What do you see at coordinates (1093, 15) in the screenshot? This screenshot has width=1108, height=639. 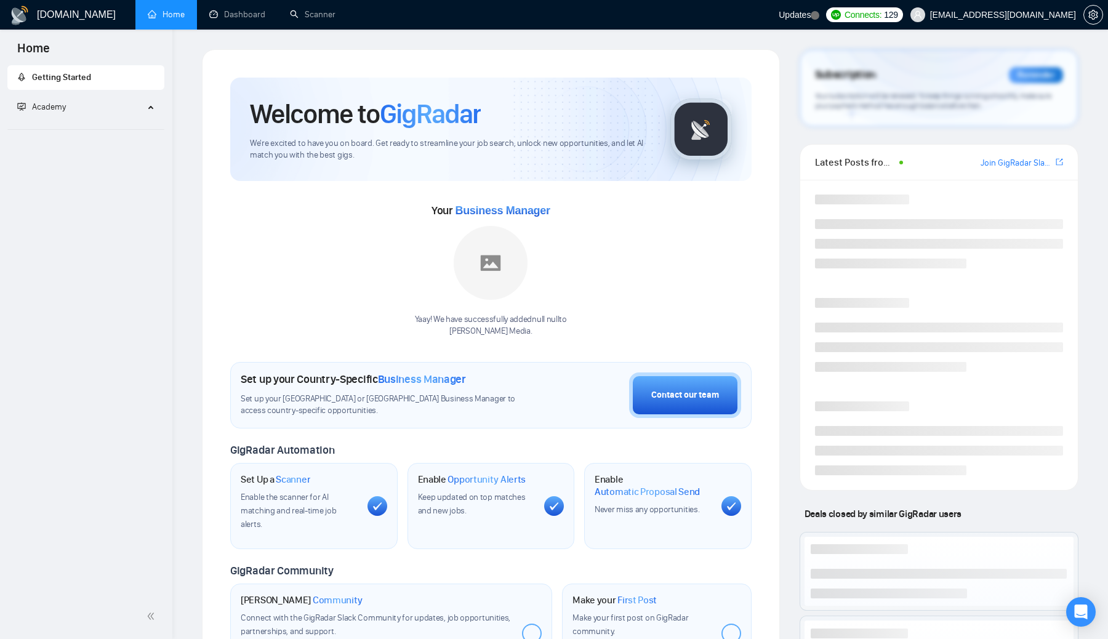 I see `a: setting` at bounding box center [1093, 15].